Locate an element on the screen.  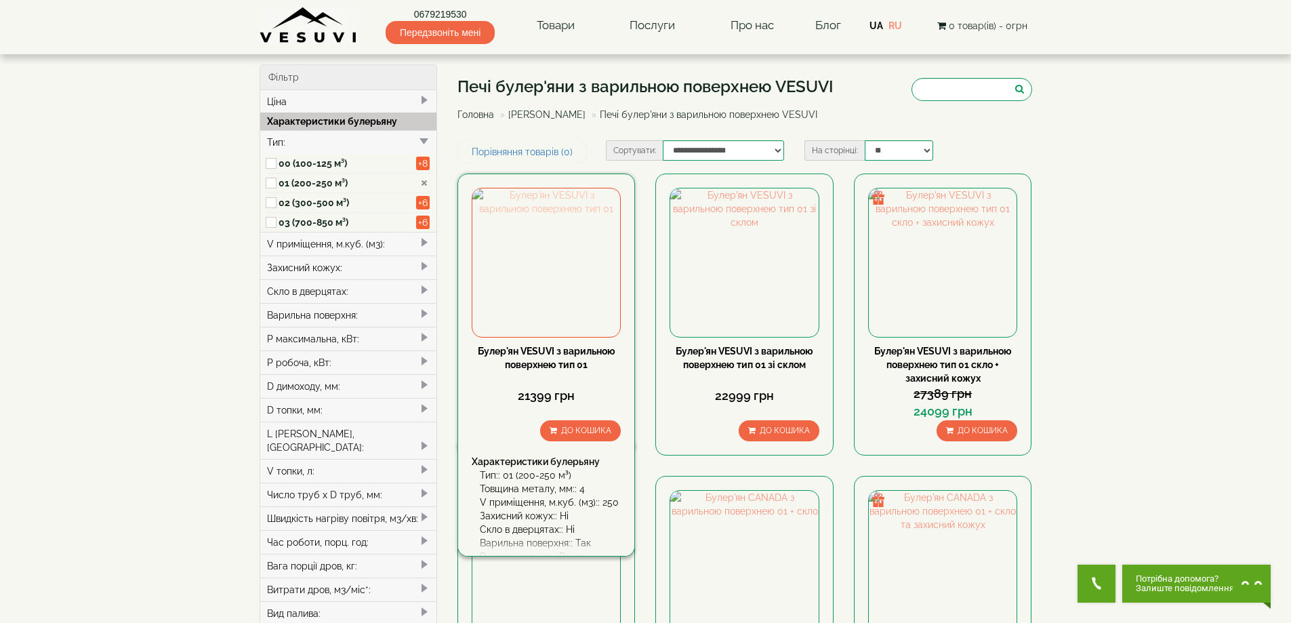
label: Сортувати: is located at coordinates (634, 150).